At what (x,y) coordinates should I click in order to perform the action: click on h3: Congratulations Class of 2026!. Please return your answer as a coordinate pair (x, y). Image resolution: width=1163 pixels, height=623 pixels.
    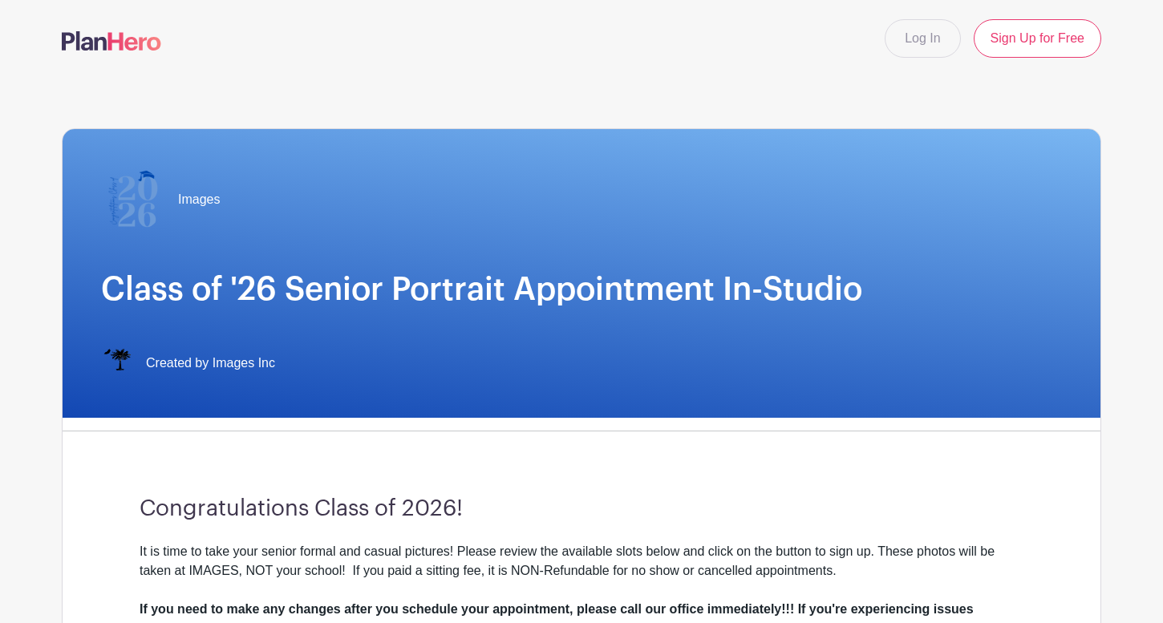
    Looking at the image, I should click on (581, 509).